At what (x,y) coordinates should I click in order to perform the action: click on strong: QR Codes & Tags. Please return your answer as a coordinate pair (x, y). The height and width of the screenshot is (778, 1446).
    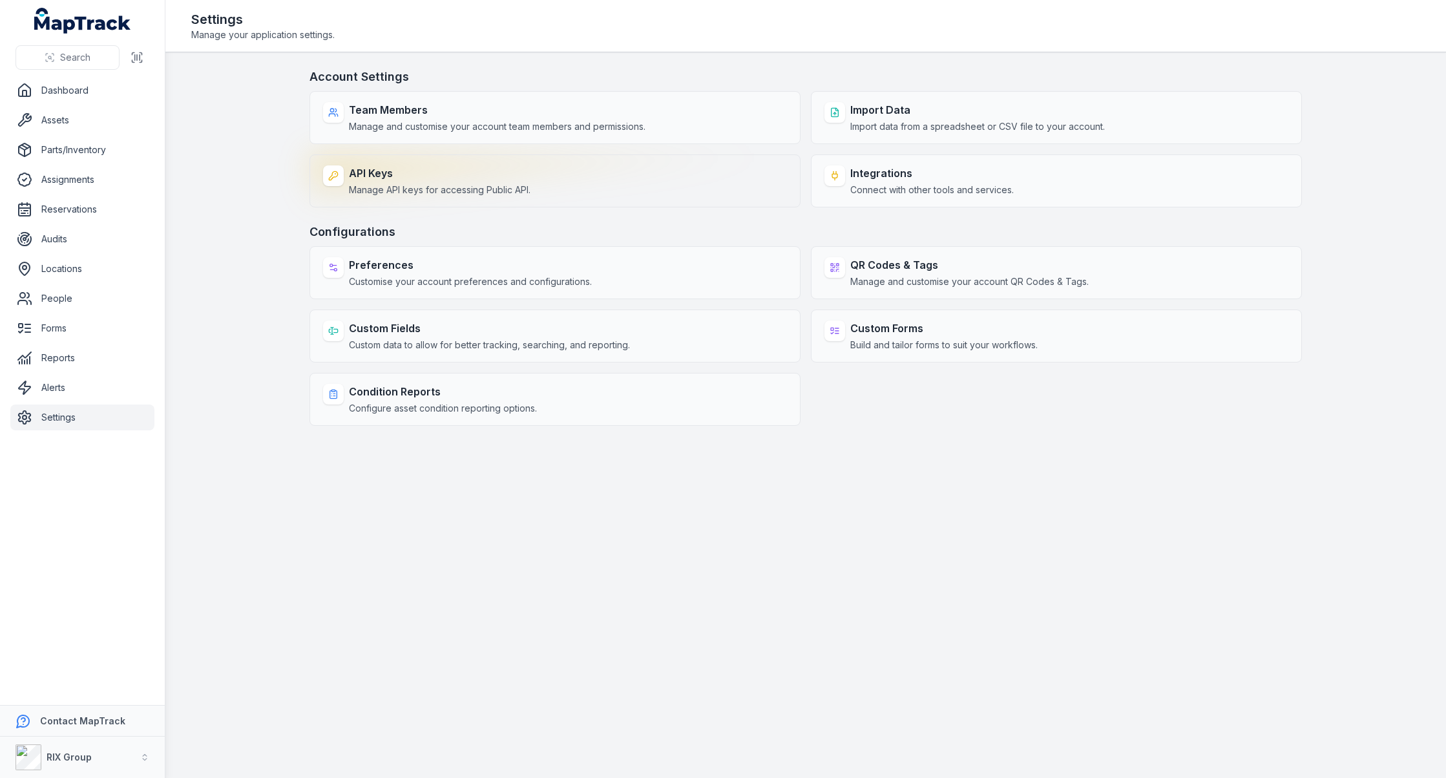
    Looking at the image, I should click on (969, 265).